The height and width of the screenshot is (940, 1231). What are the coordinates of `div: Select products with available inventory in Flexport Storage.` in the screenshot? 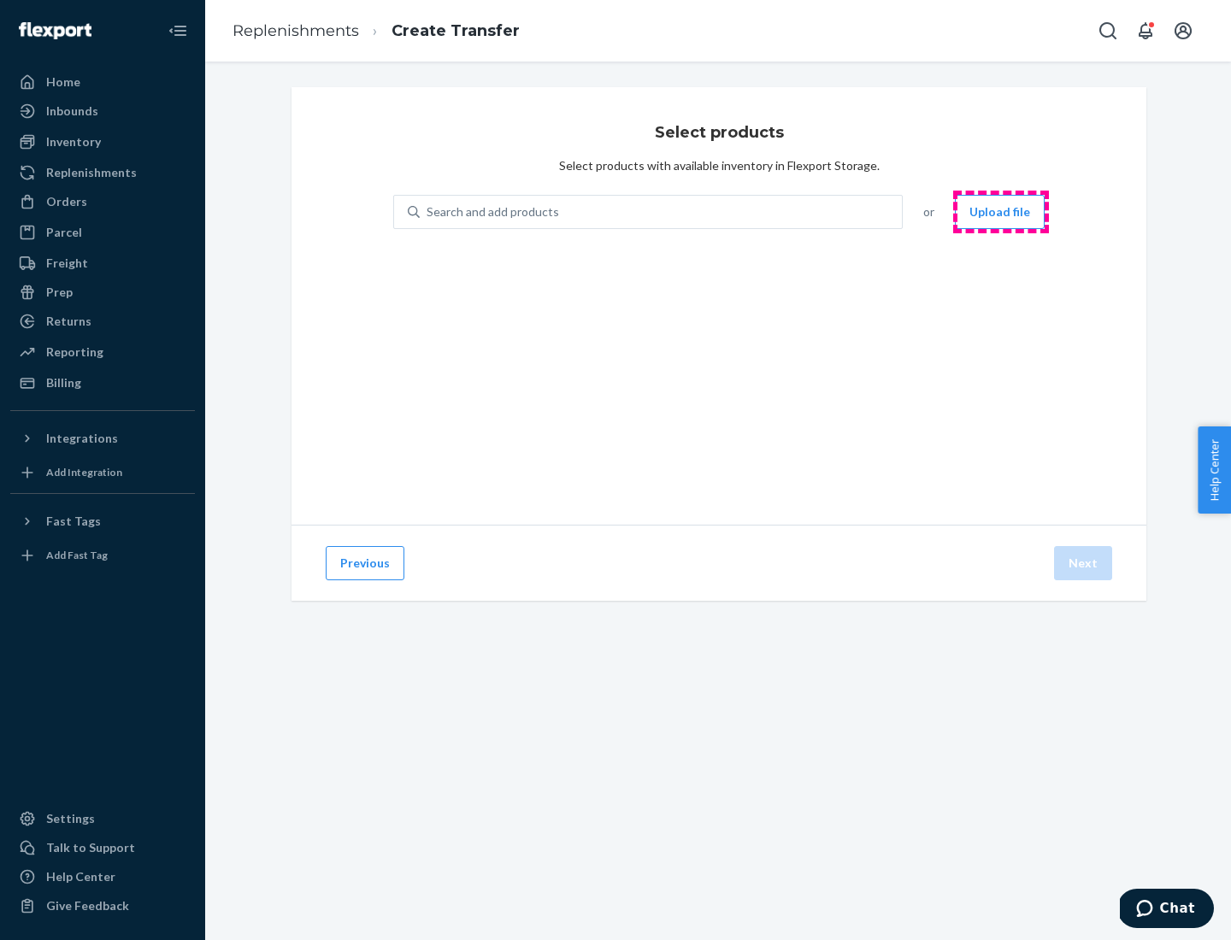 It's located at (719, 166).